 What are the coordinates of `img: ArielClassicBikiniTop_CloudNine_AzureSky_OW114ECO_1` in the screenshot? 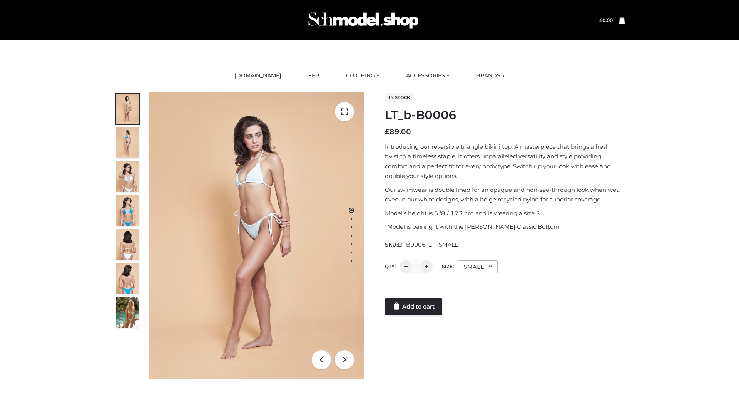 It's located at (256, 235).